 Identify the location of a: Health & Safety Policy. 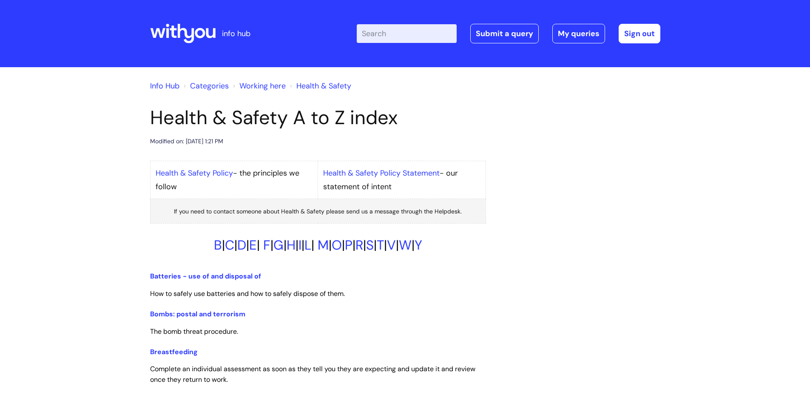
(194, 173).